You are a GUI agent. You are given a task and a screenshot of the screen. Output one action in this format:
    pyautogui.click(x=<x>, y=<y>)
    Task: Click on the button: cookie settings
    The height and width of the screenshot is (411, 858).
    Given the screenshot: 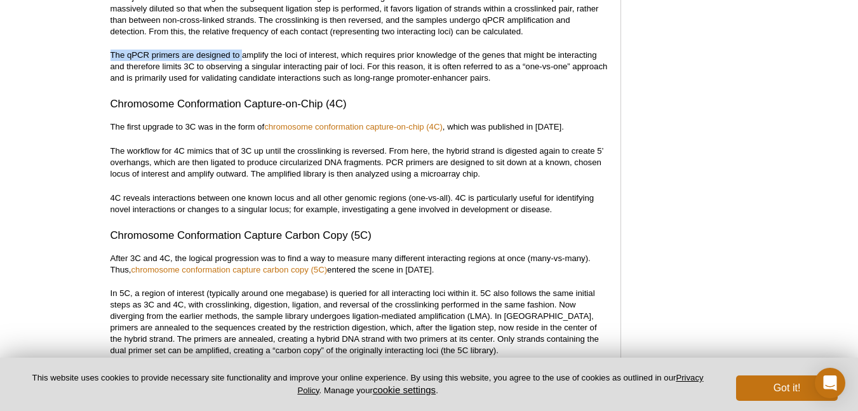 What is the action you would take?
    pyautogui.click(x=404, y=389)
    